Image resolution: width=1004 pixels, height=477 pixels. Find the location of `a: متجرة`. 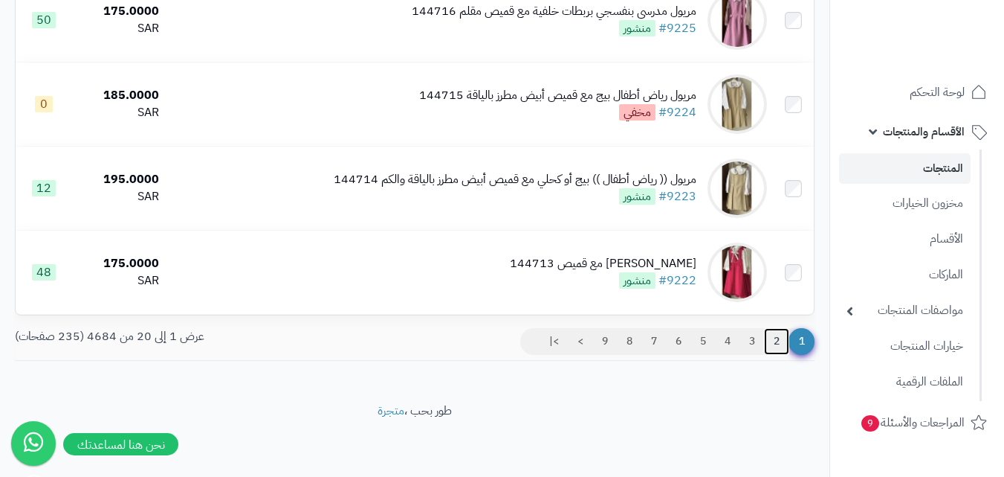

a: متجرة is located at coordinates (391, 410).